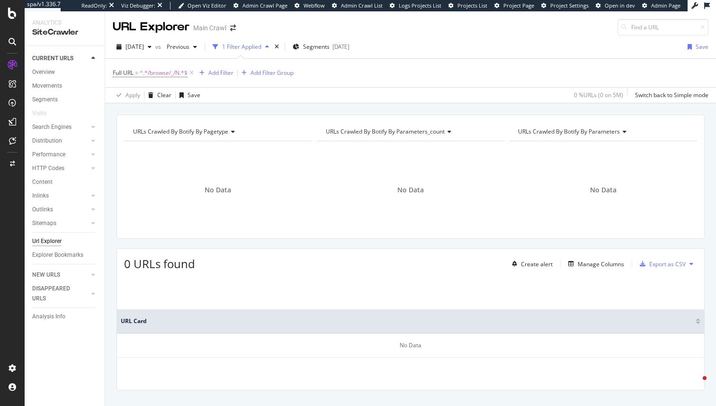 This screenshot has height=406, width=716. I want to click on span: Full URL, so click(123, 72).